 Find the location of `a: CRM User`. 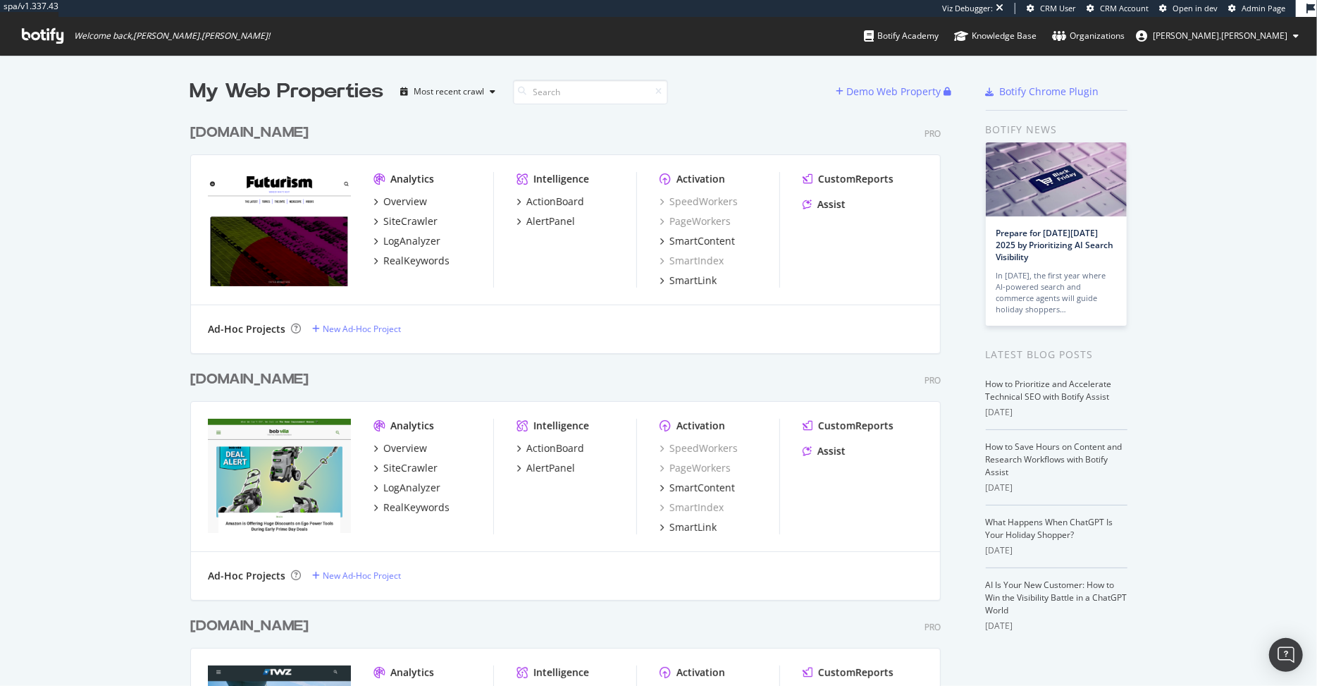

a: CRM User is located at coordinates (1052, 8).